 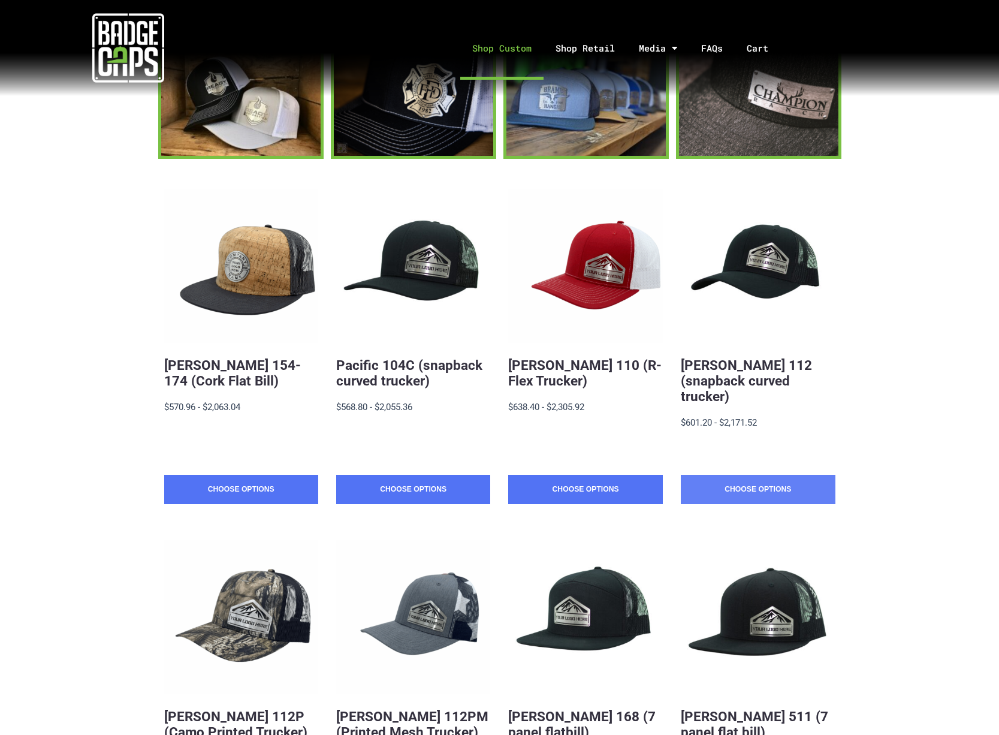 I want to click on a: FFD BadgeCaps Fire Department Custom unique apparel, so click(x=413, y=102).